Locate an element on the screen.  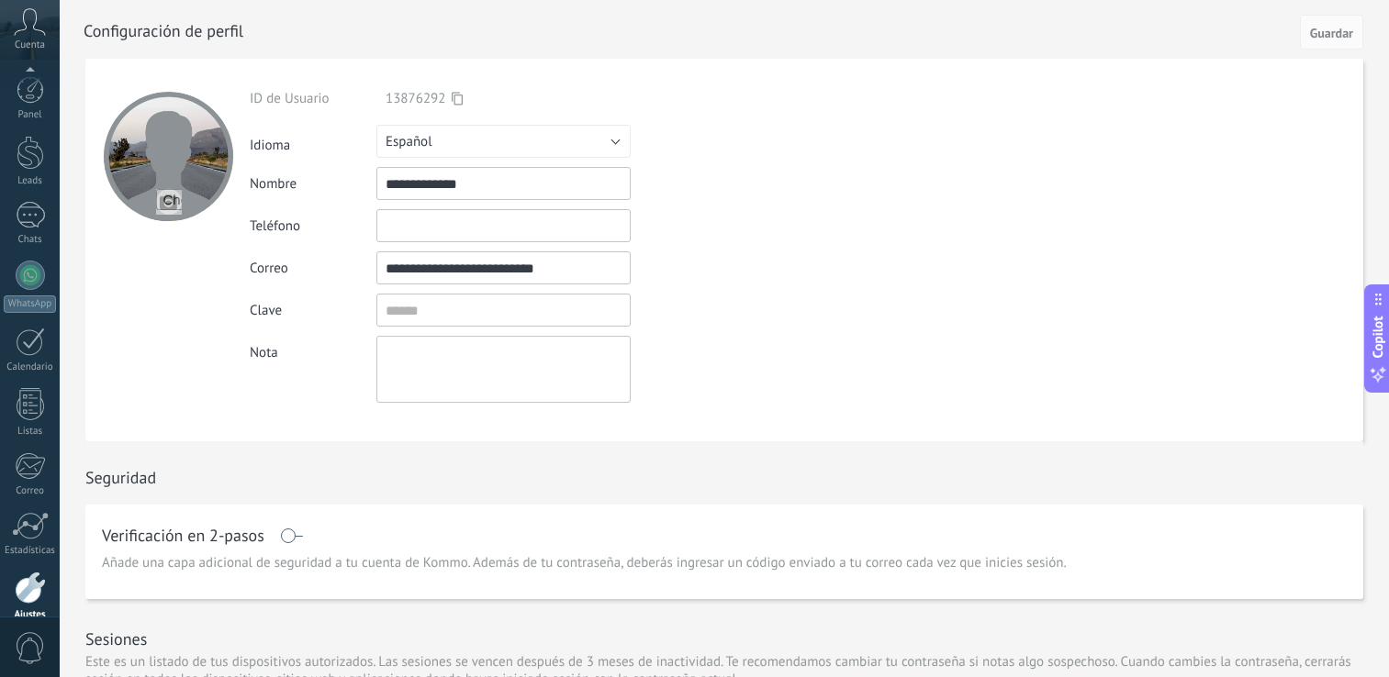
span: Copilot is located at coordinates (1378, 338).